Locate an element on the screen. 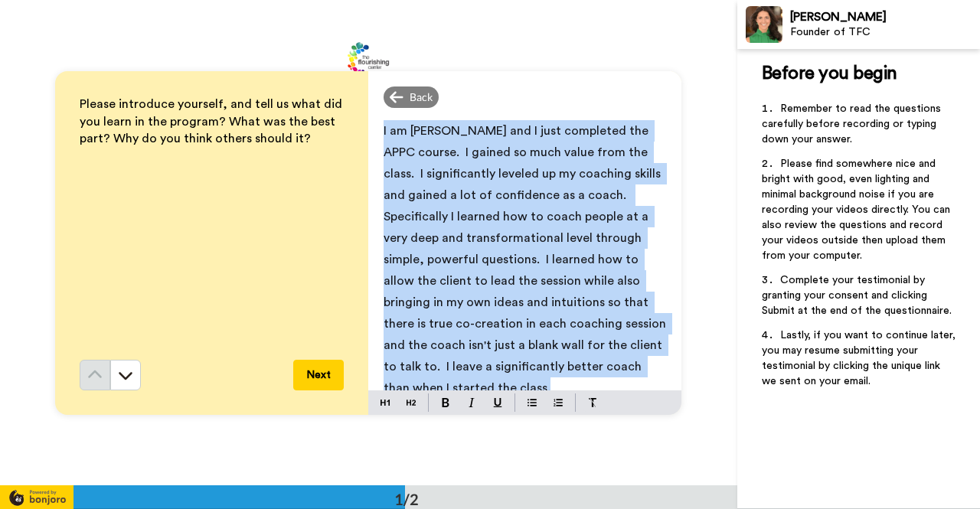 This screenshot has width=980, height=509. span: Remember to read the questions carefully before recording or typing down your answer. is located at coordinates (853, 124).